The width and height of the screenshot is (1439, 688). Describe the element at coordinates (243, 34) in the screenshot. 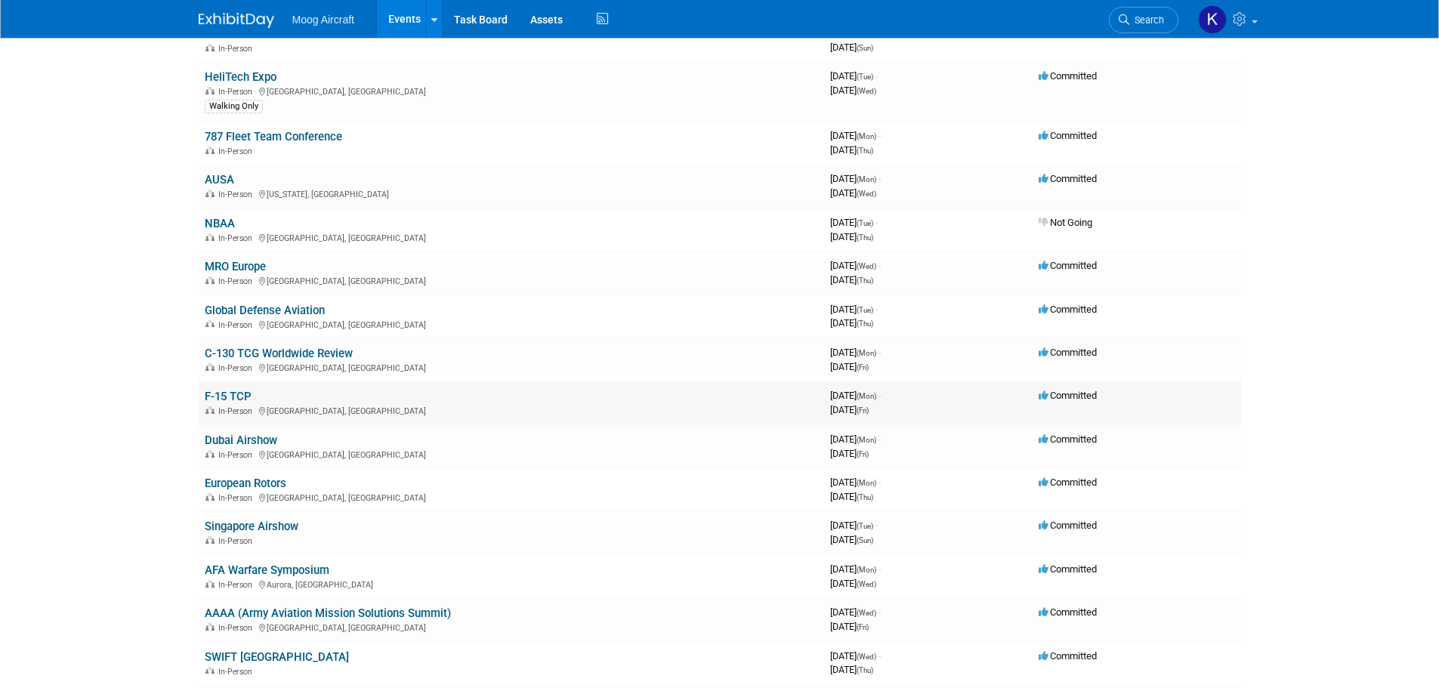

I see `a: MCAS Miramar` at that location.